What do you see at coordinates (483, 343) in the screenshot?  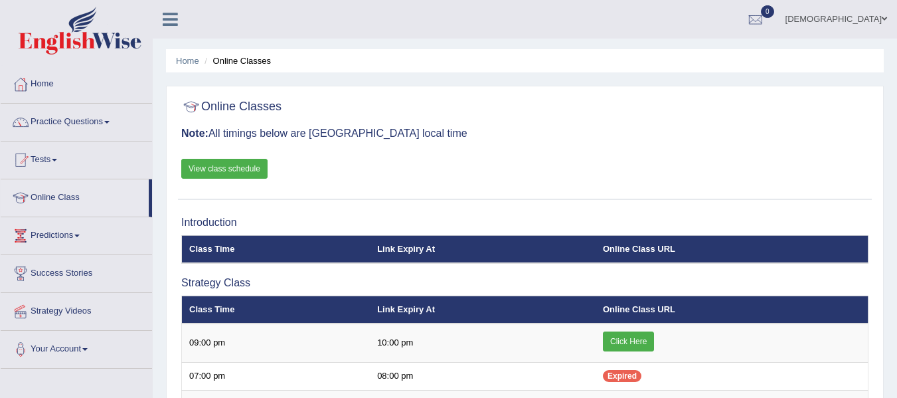 I see `td: 10:00 pm` at bounding box center [483, 343].